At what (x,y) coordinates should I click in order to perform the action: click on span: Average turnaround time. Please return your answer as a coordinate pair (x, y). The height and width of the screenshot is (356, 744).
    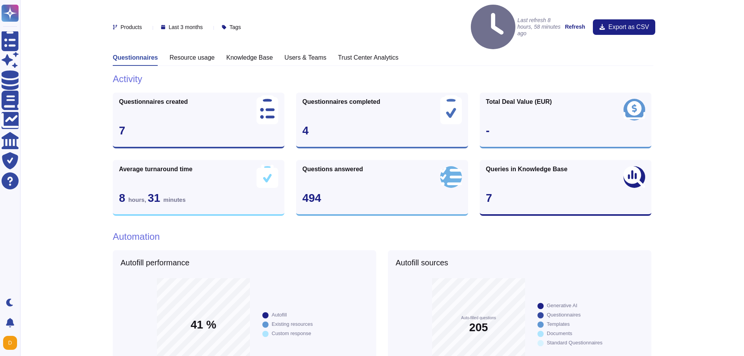
    Looking at the image, I should click on (156, 169).